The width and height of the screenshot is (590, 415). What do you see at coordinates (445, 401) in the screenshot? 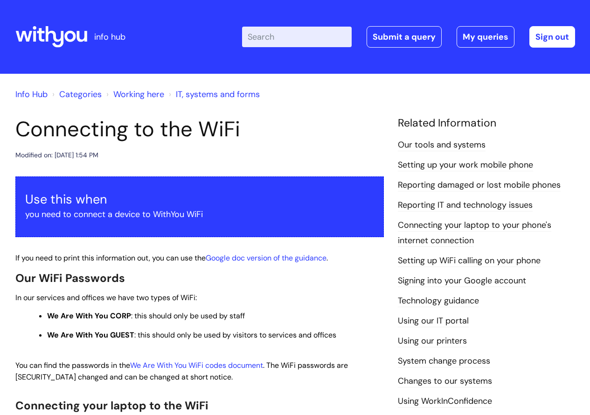
I see `a: Using WorkInConfidence` at bounding box center [445, 401].